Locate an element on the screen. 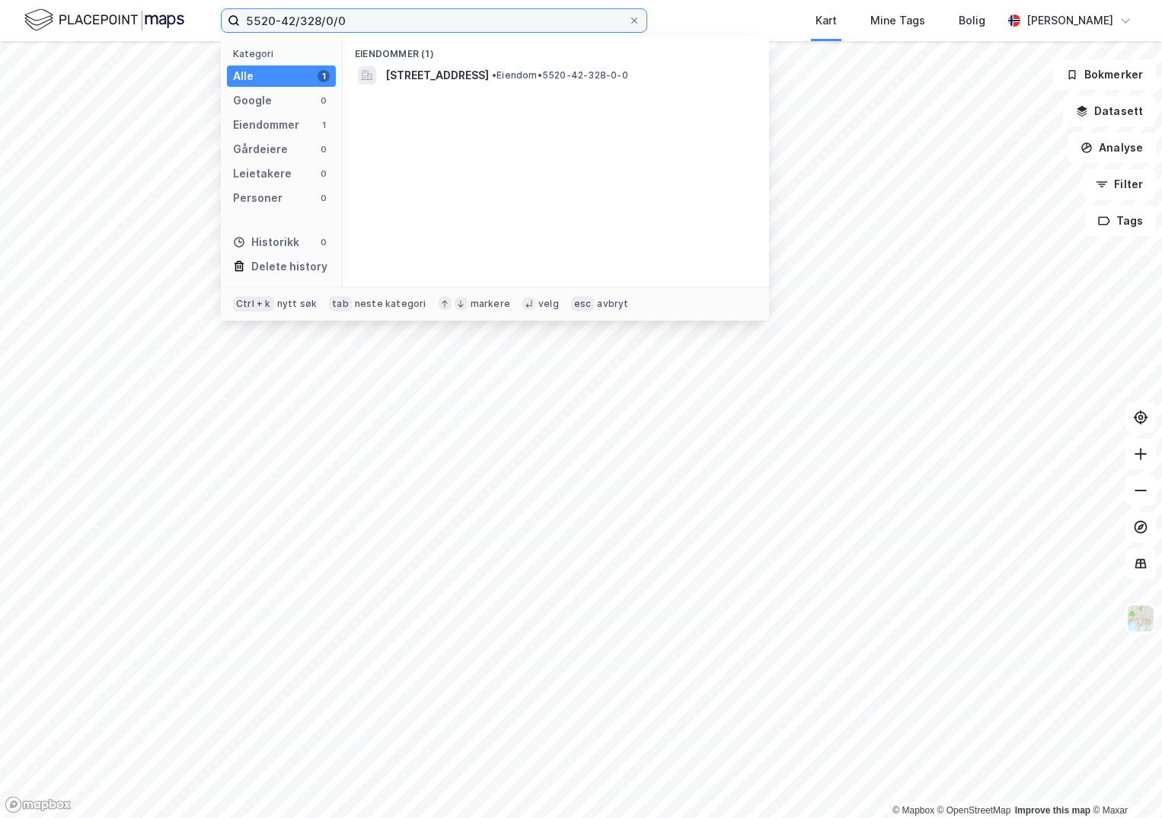 This screenshot has height=818, width=1162. div: Chat Widget is located at coordinates (1124, 781).